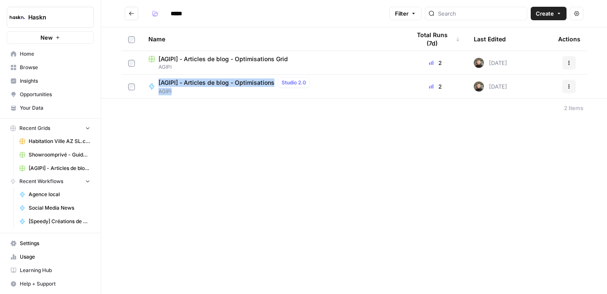  I want to click on button: Go back, so click(131, 13).